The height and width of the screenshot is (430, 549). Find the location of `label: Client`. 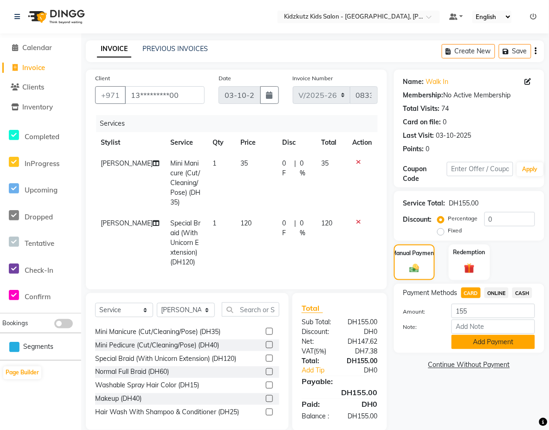

label: Client is located at coordinates (103, 78).